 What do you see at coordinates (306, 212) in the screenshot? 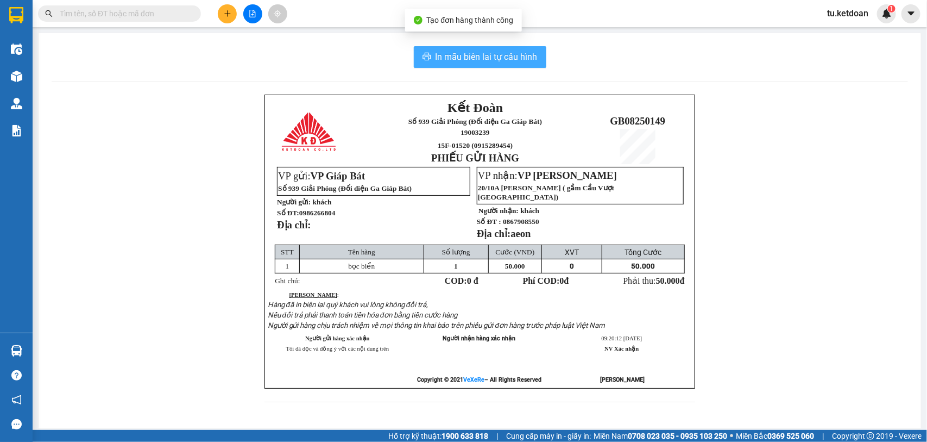
I see `strong: Số ĐT:` at bounding box center [306, 212].